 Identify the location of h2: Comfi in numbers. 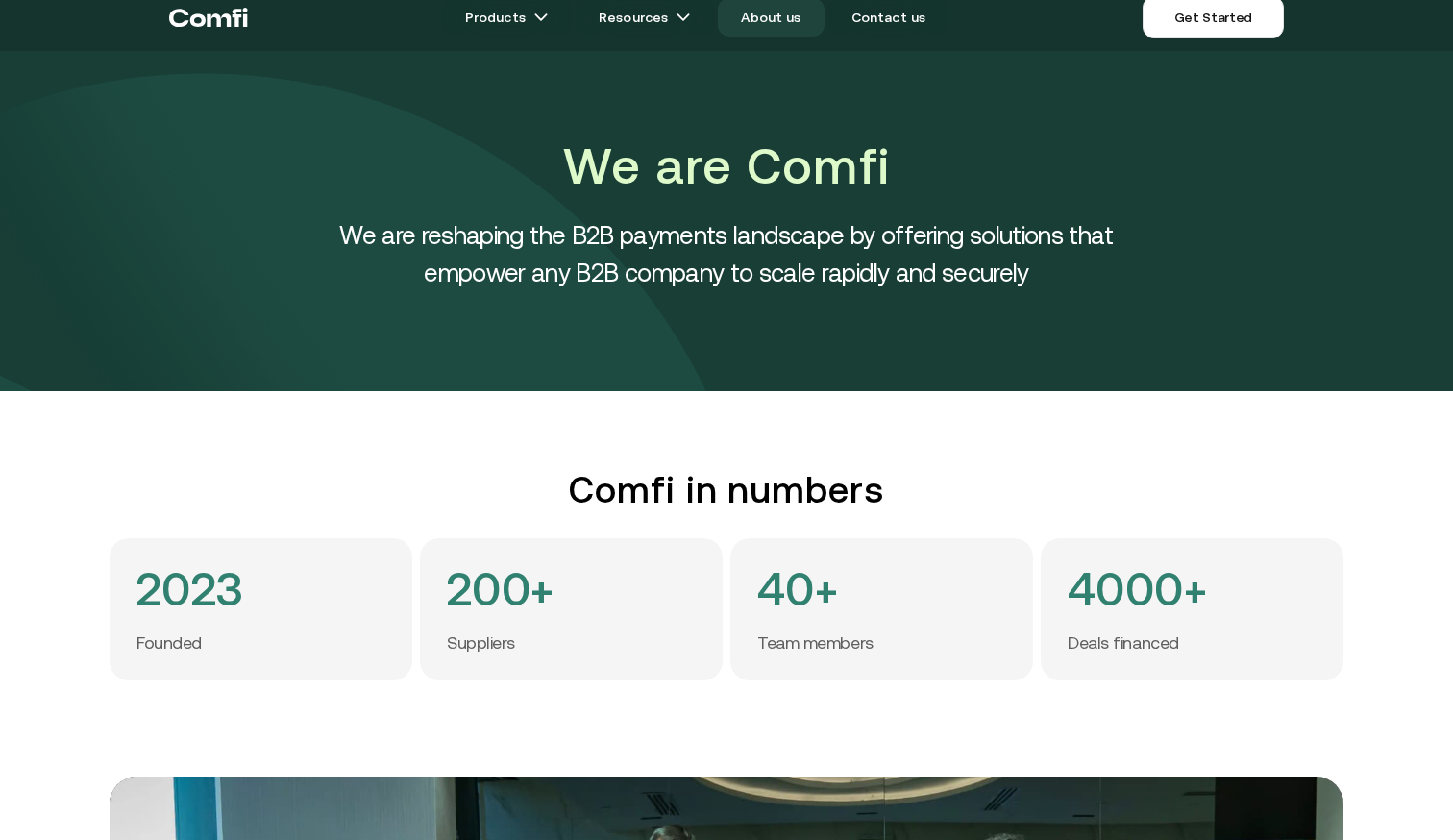
(726, 489).